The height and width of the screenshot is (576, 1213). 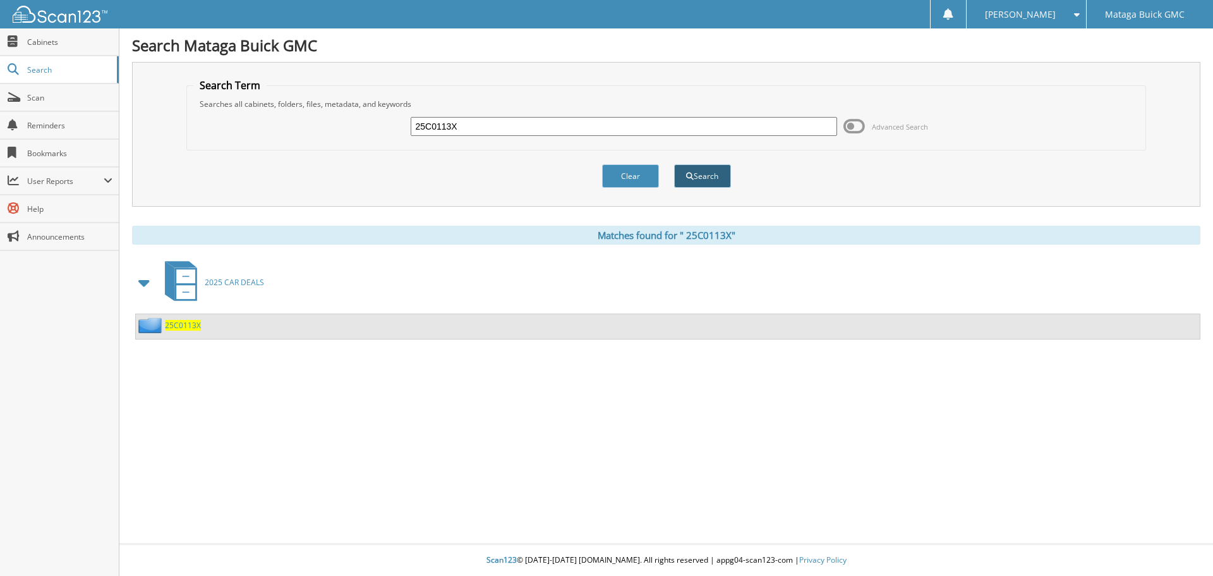 I want to click on span: 2 0 2 5 C A R D E A L S, so click(x=234, y=282).